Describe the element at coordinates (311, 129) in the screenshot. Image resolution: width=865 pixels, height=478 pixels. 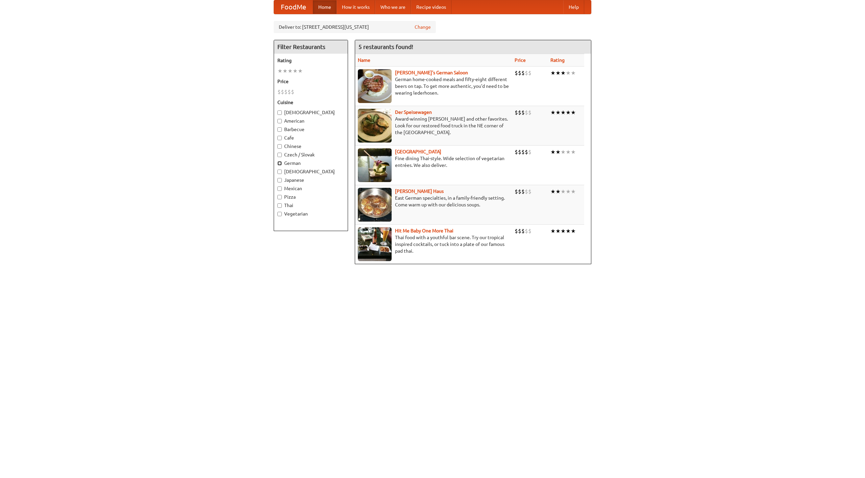
I see `label: Barbecue` at that location.